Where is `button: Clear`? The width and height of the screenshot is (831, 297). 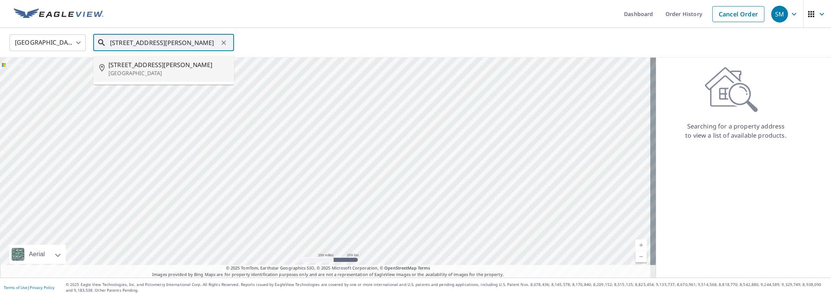 button: Clear is located at coordinates (224, 43).